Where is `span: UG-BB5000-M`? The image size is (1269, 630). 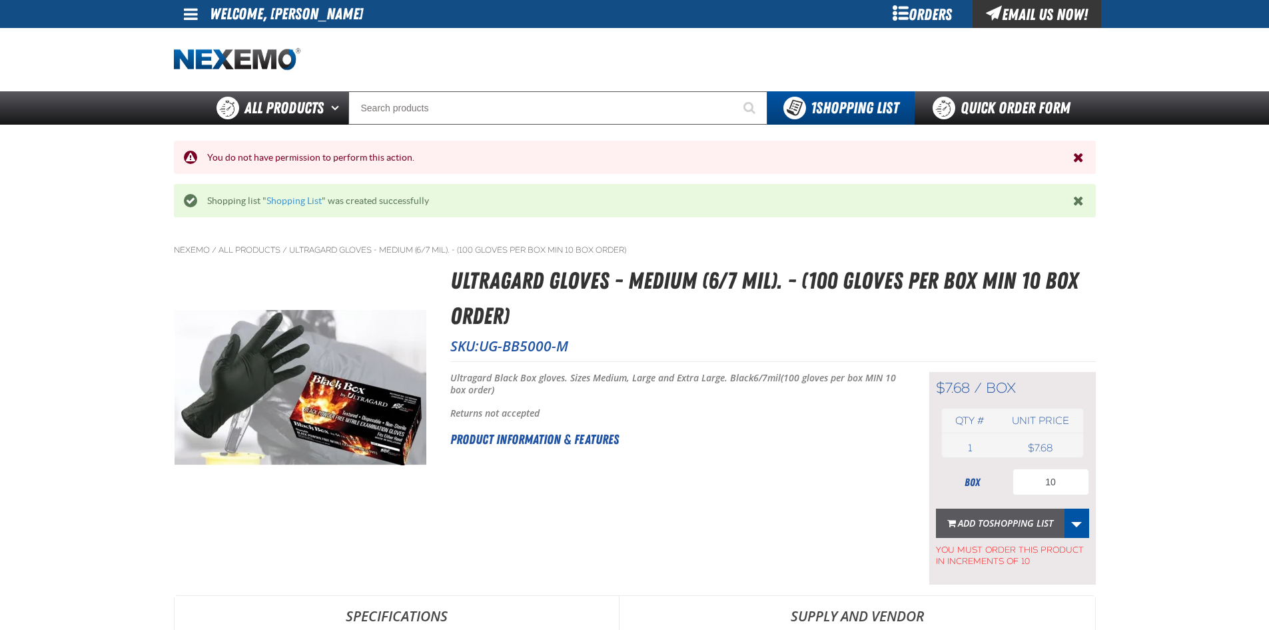
span: UG-BB5000-M is located at coordinates (524, 346).